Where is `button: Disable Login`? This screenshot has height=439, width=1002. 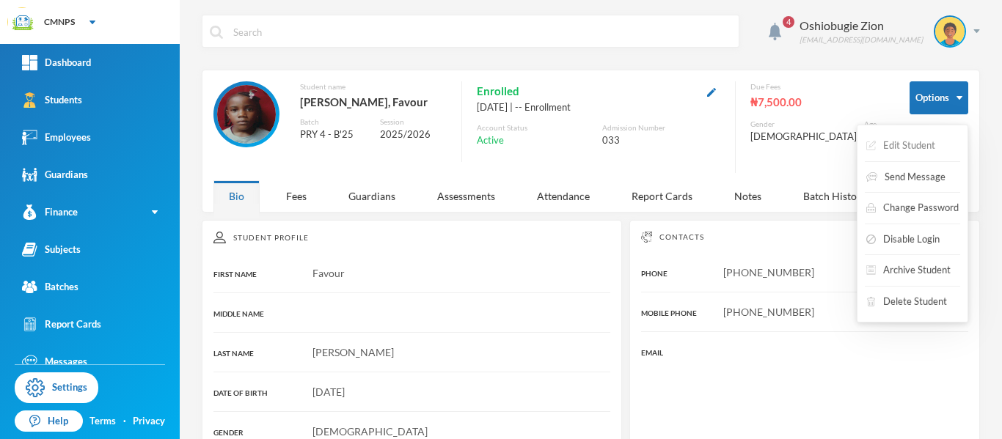
button: Disable Login is located at coordinates (903, 240).